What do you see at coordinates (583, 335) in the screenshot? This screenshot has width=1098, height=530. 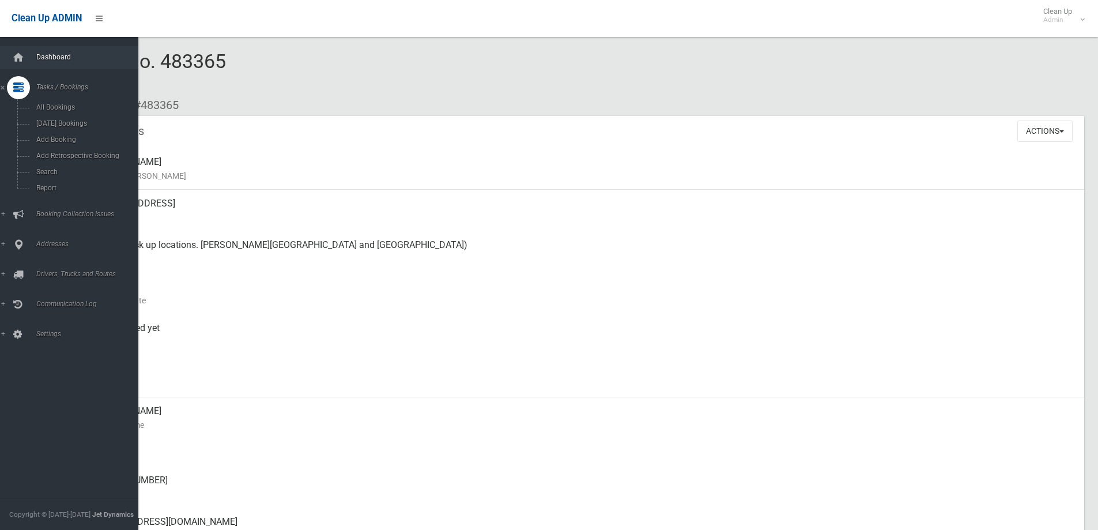 I see `div: Not collected yet` at bounding box center [583, 335].